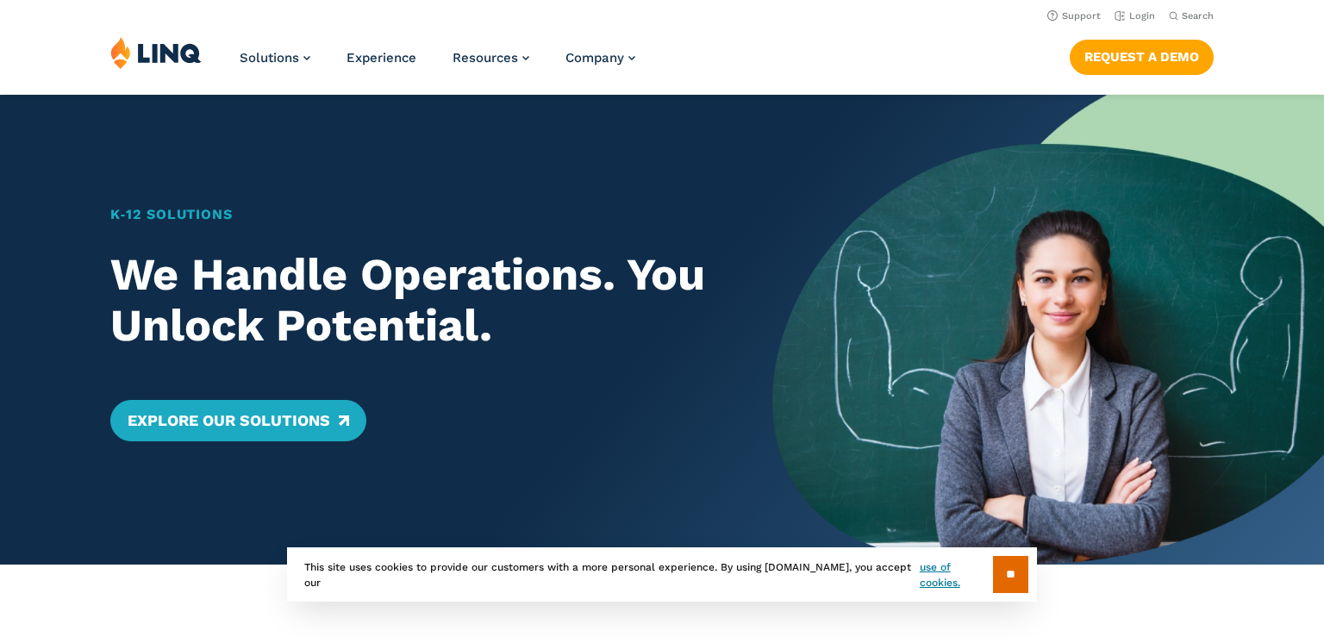 This screenshot has height=643, width=1324. I want to click on a: Experience, so click(381, 58).